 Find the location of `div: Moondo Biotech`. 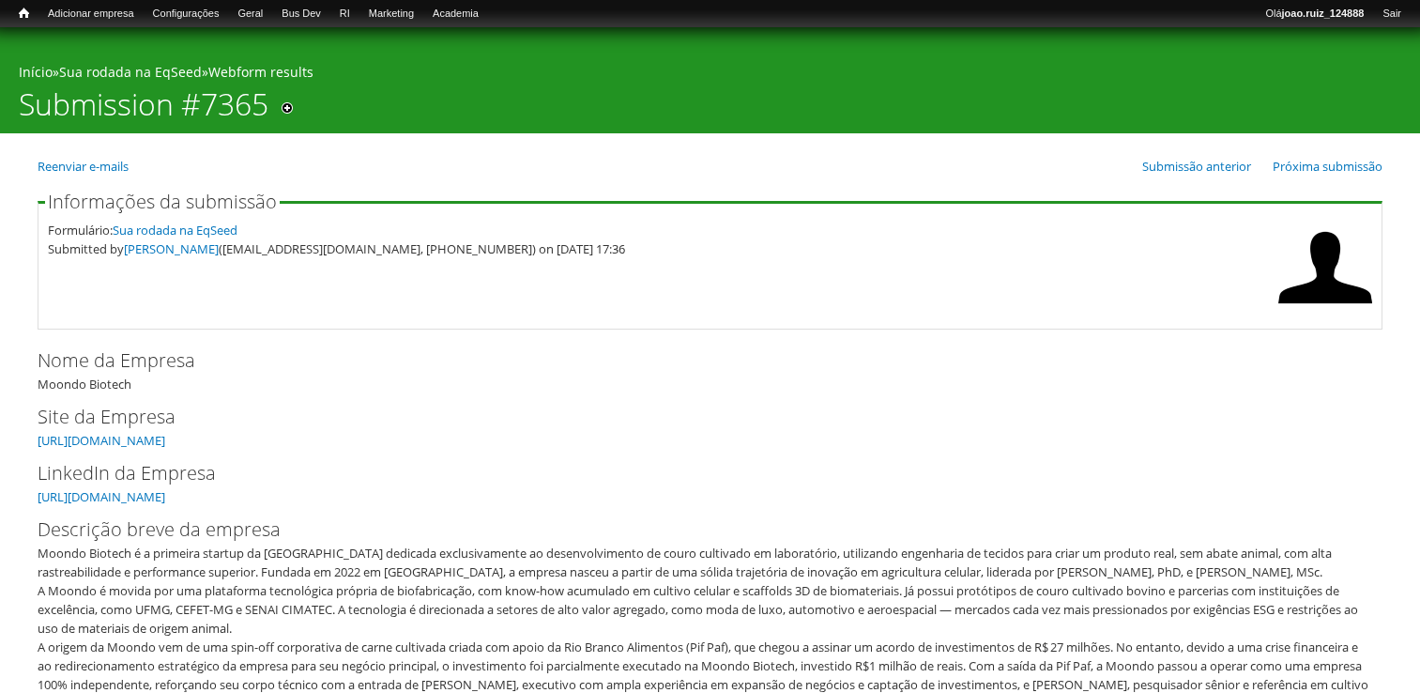

div: Moondo Biotech is located at coordinates (710, 370).